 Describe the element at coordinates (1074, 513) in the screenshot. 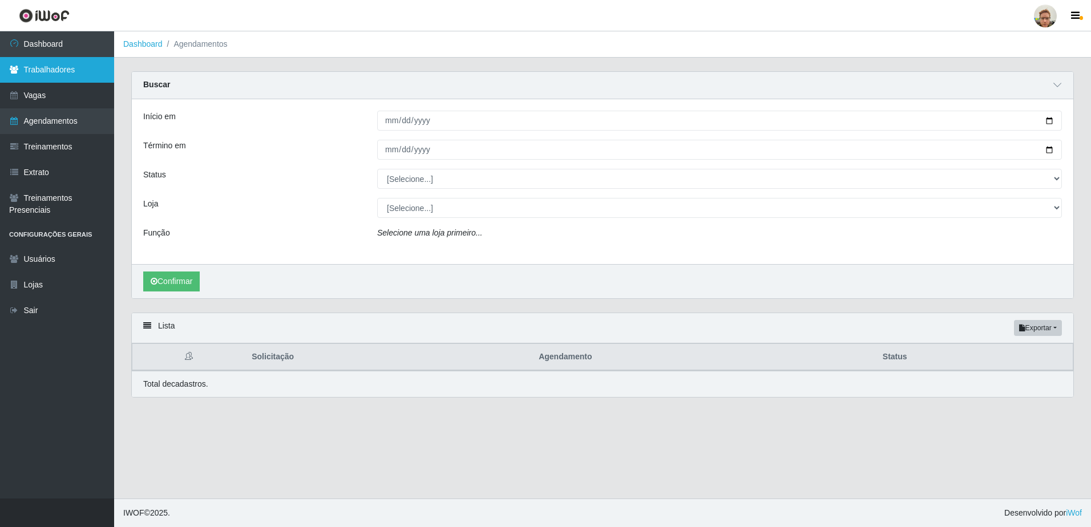

I see `a: iWof` at that location.